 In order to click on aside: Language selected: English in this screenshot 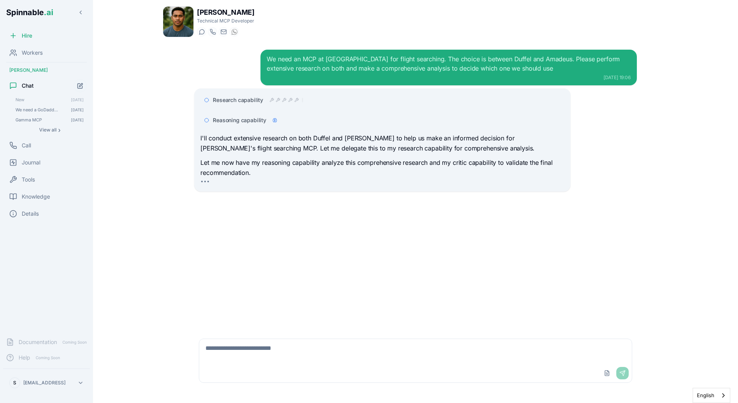, I will do `click(712, 395)`.